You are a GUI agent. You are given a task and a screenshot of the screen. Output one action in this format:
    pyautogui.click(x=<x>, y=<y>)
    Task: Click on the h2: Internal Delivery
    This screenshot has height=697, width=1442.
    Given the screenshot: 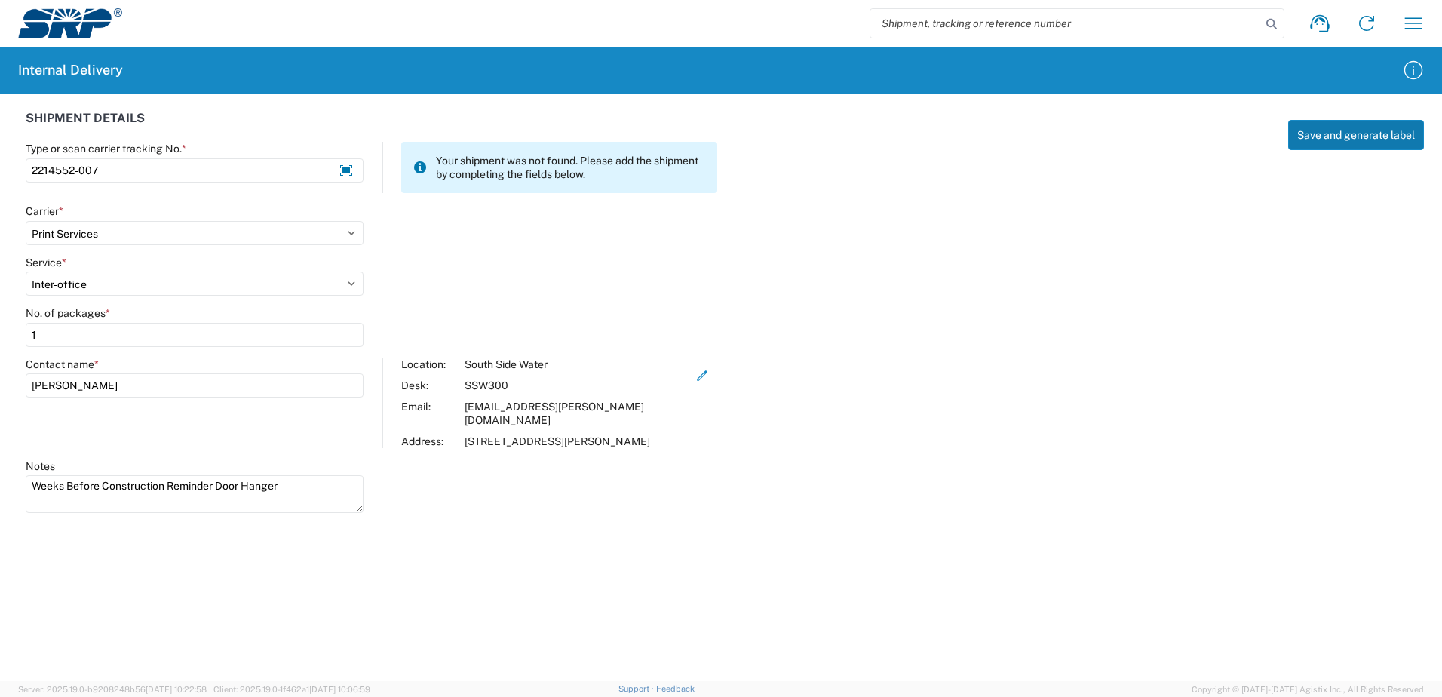 What is the action you would take?
    pyautogui.click(x=70, y=70)
    